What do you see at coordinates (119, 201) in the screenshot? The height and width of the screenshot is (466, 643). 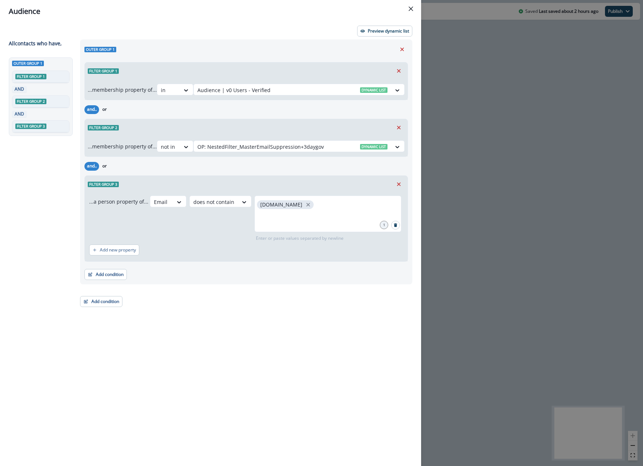 I see `p: ...a person property of...` at bounding box center [119, 201].